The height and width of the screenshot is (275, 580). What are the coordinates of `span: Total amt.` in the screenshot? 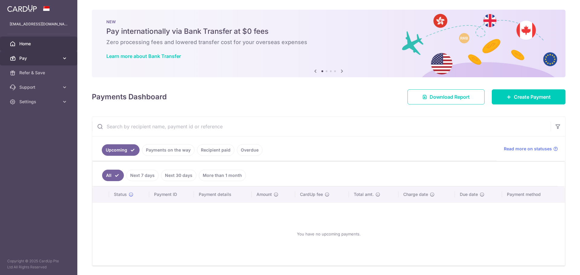 It's located at (364, 195).